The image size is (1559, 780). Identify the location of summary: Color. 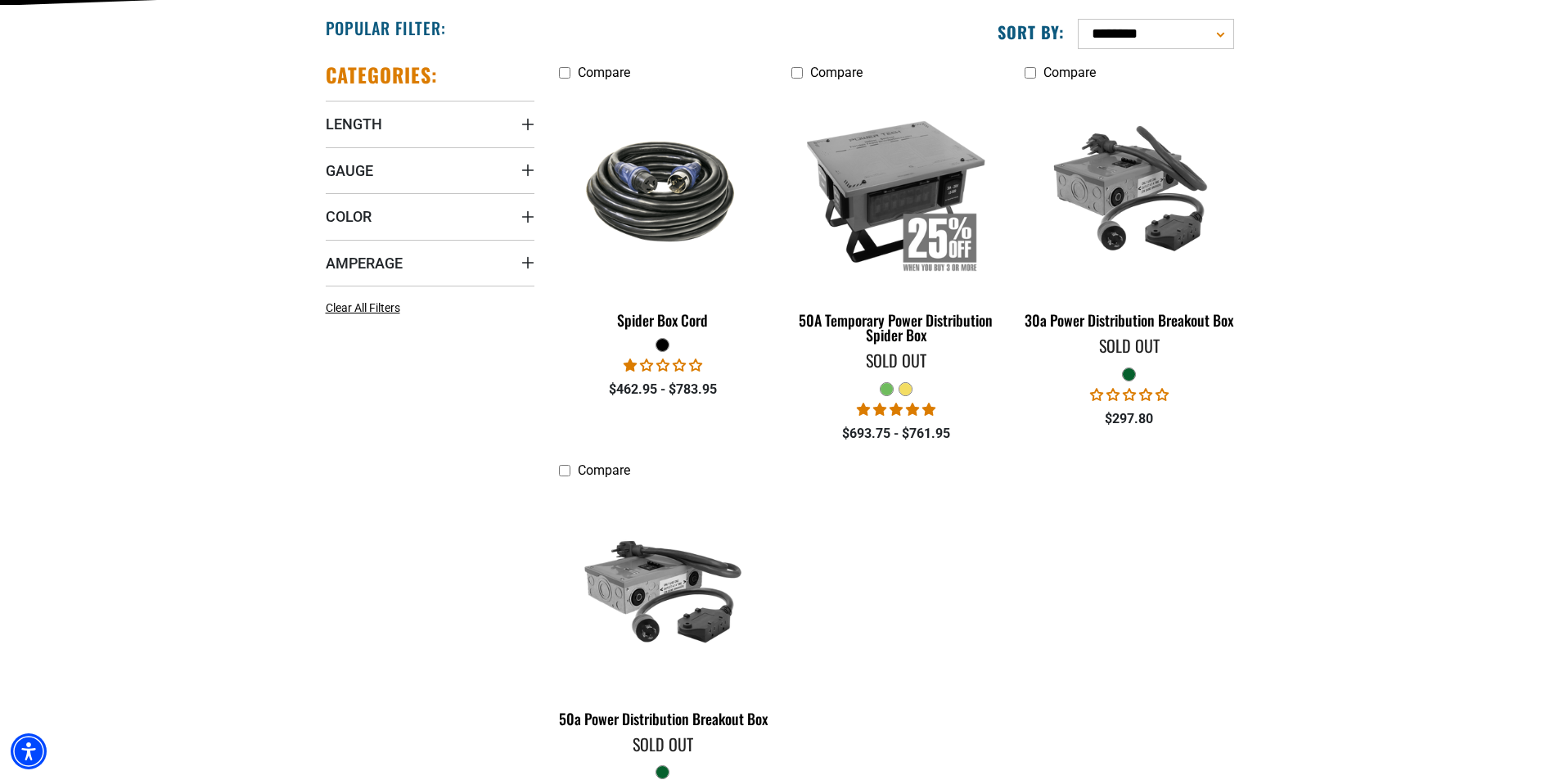
(430, 216).